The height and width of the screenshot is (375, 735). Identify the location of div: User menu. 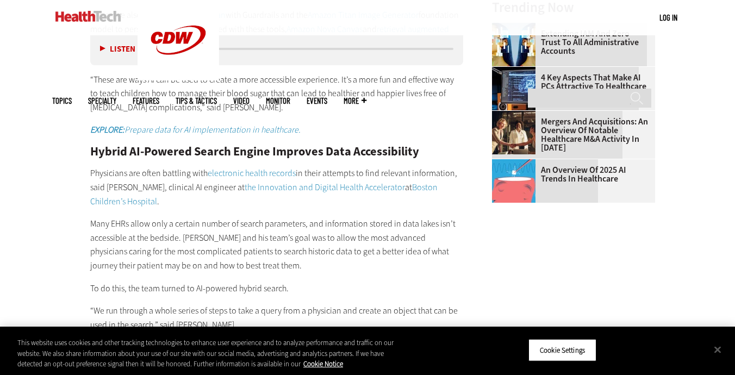
(669, 17).